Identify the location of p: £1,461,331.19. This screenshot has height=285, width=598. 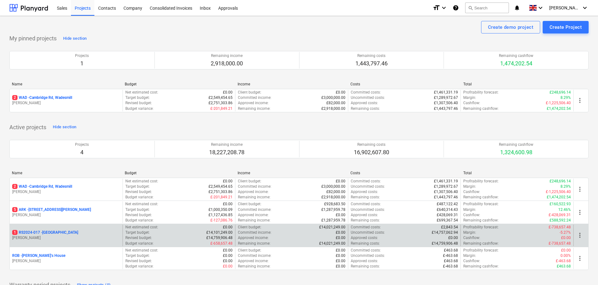
(446, 181).